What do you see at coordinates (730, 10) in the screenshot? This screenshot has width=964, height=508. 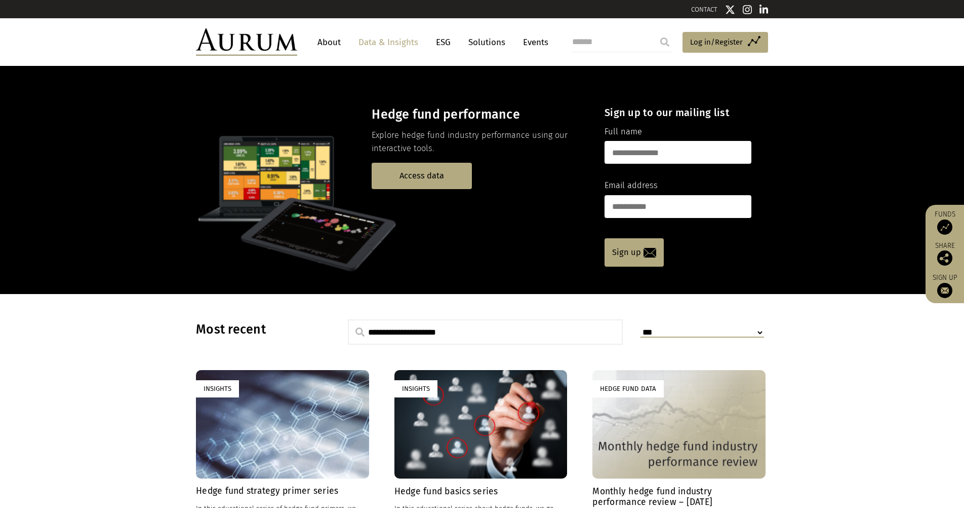 I see `img: Twitter icon` at bounding box center [730, 10].